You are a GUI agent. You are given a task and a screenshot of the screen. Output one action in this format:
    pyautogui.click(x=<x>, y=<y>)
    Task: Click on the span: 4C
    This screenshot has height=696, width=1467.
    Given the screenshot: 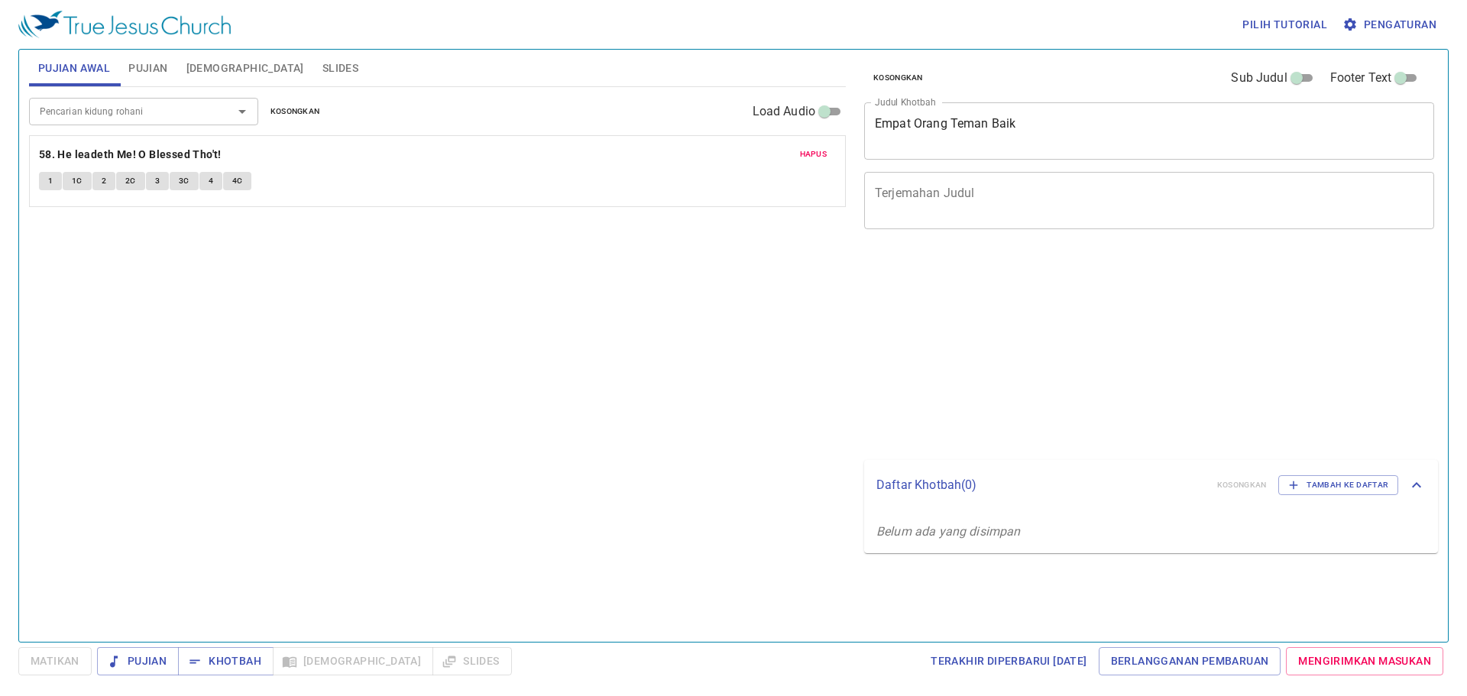 What is the action you would take?
    pyautogui.click(x=238, y=181)
    